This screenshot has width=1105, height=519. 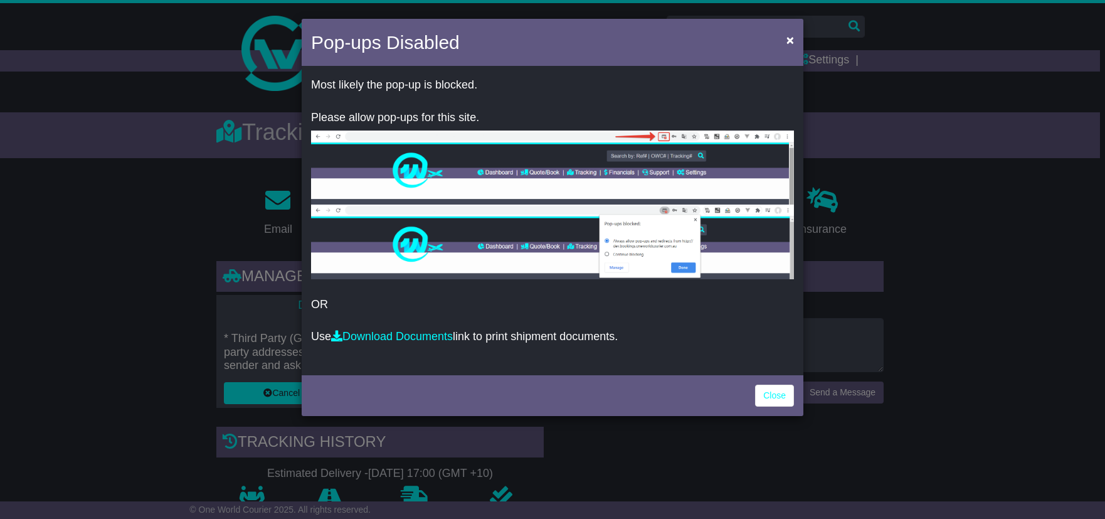 I want to click on p: Please allow pop-ups for this site., so click(x=553, y=118).